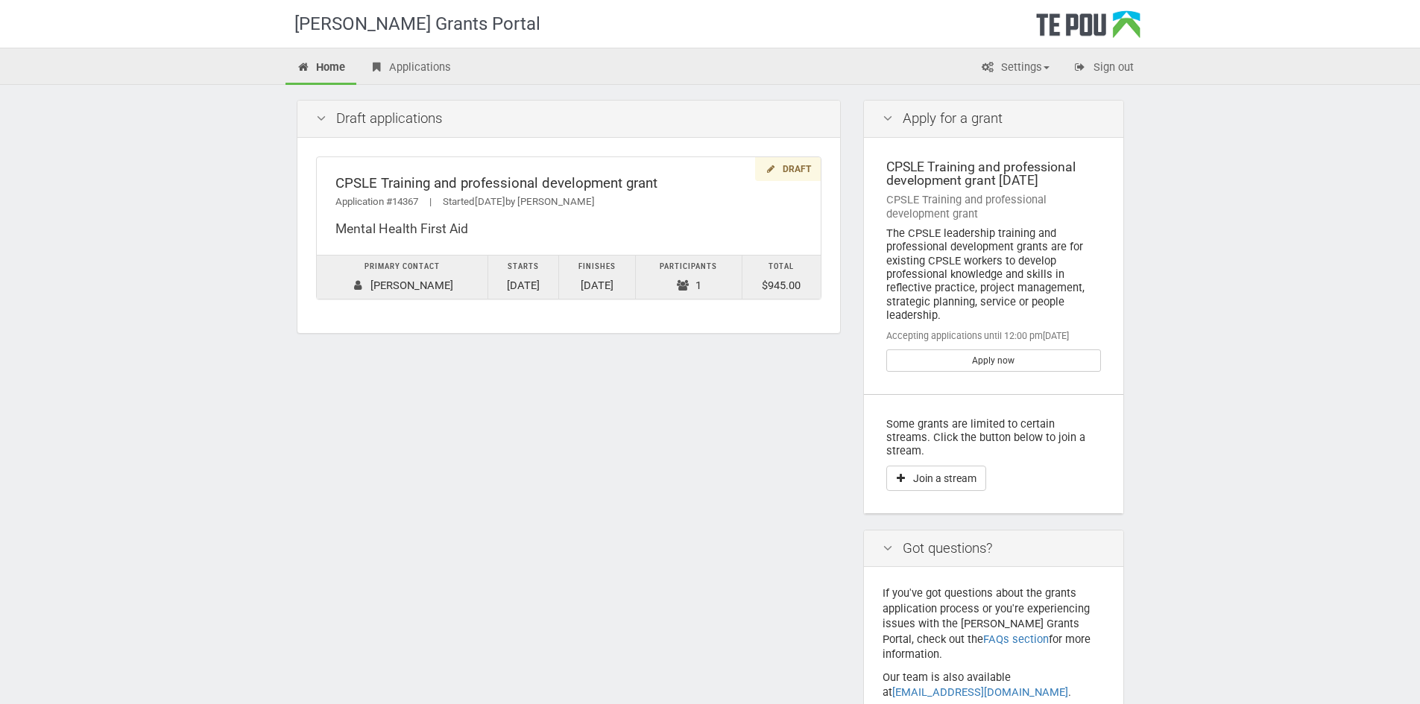 Image resolution: width=1420 pixels, height=704 pixels. What do you see at coordinates (994, 685) in the screenshot?
I see `p: Our team is also available at .` at bounding box center [994, 685].